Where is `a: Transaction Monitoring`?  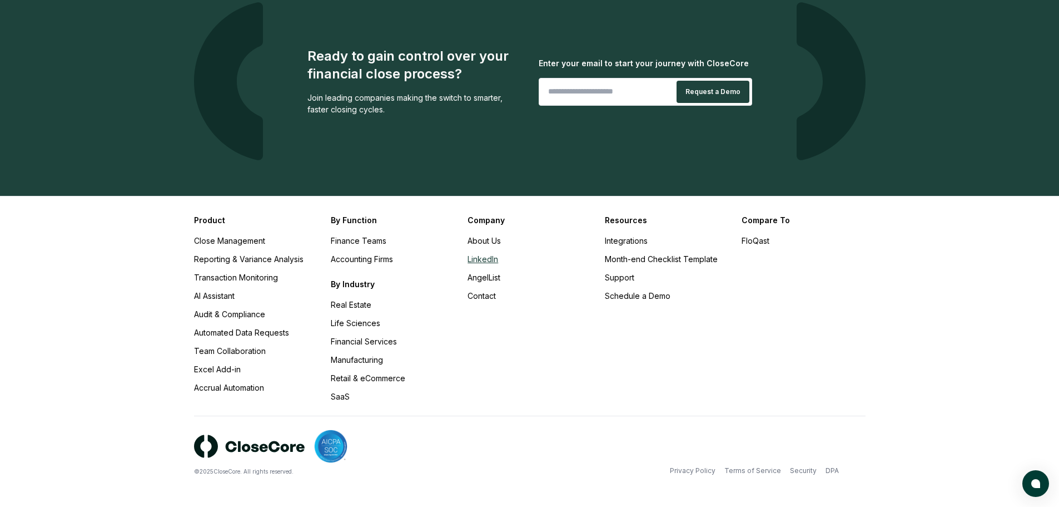
a: Transaction Monitoring is located at coordinates (236, 277).